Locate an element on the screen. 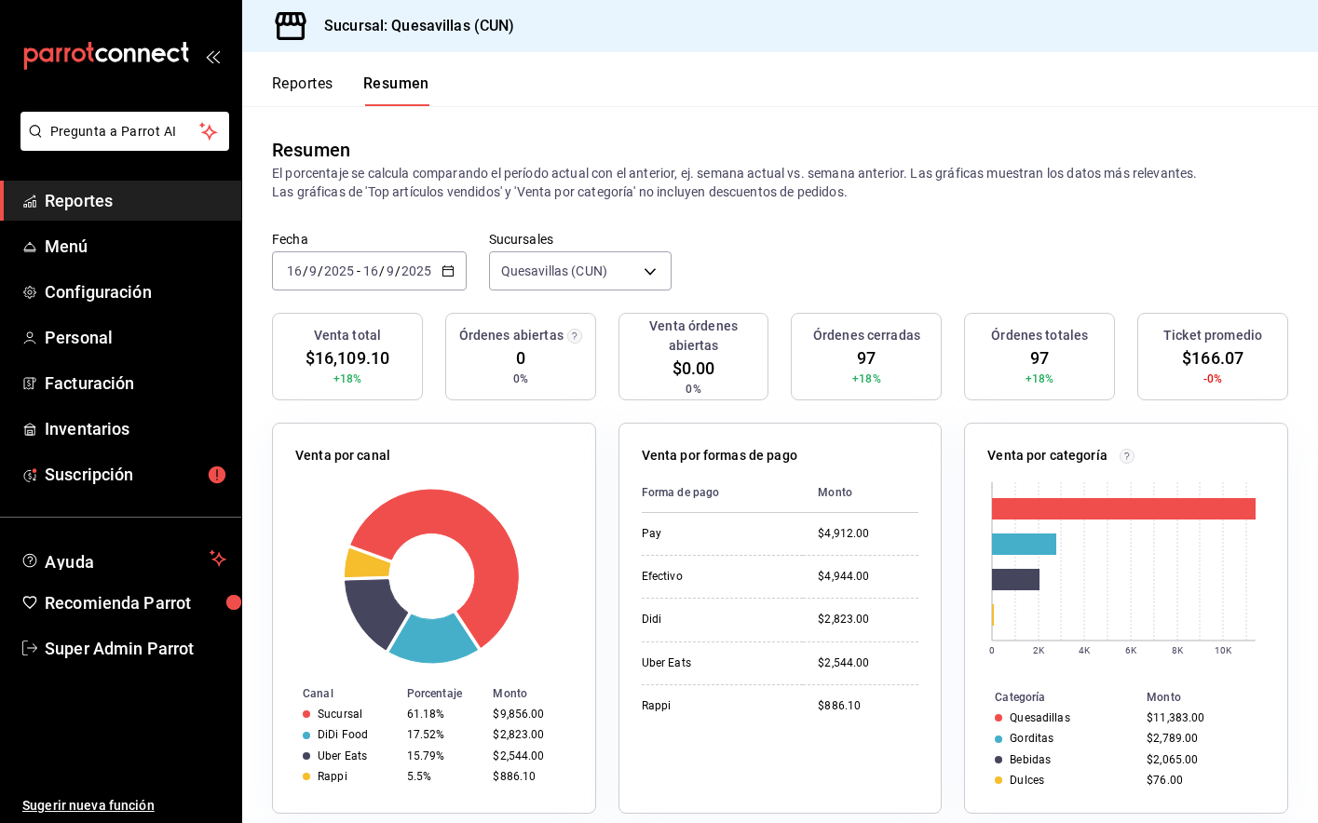 The width and height of the screenshot is (1318, 823). div: $11,383.00 is located at coordinates (1201, 718).